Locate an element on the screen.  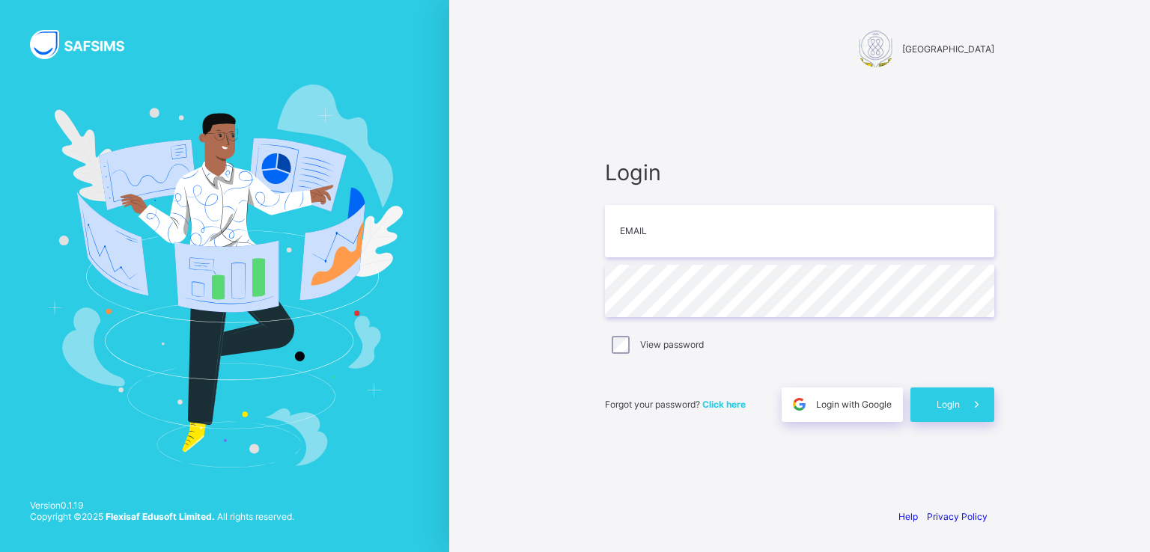
img: Hero Image is located at coordinates (225, 276).